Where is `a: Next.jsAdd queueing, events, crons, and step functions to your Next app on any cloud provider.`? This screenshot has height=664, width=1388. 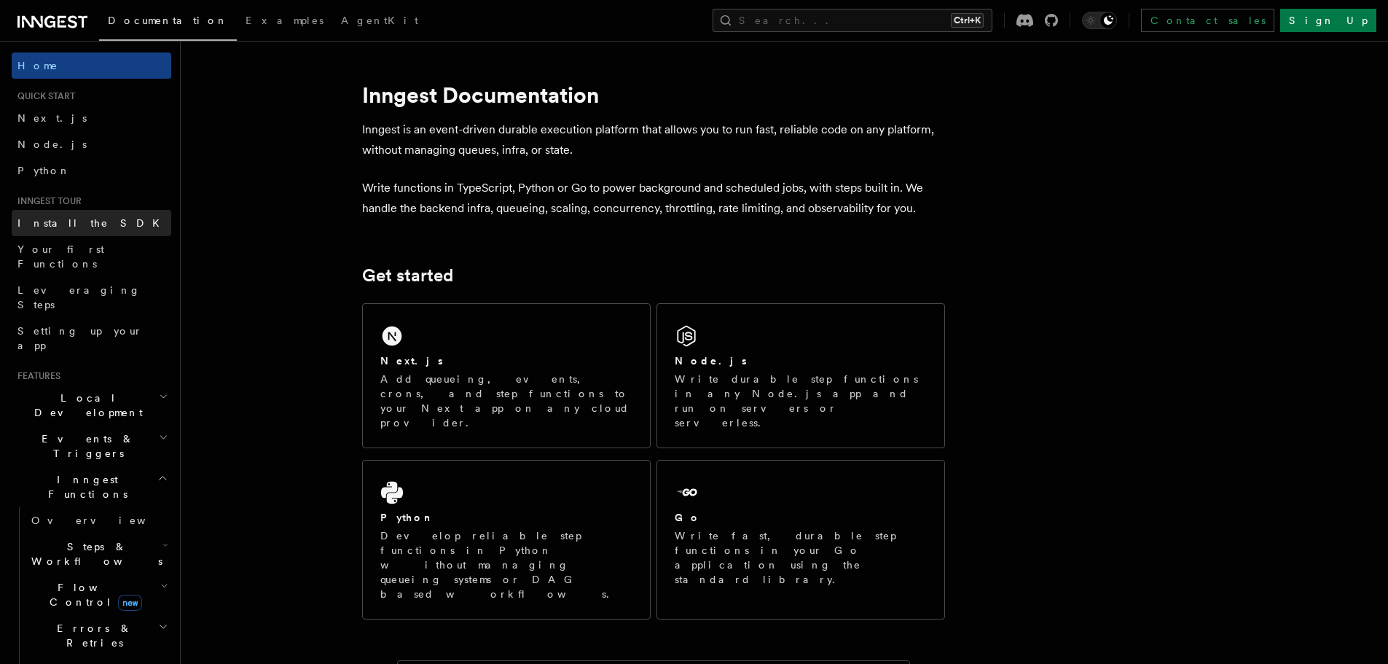
a: Next.jsAdd queueing, events, crons, and step functions to your Next app on any cloud provider. is located at coordinates (506, 375).